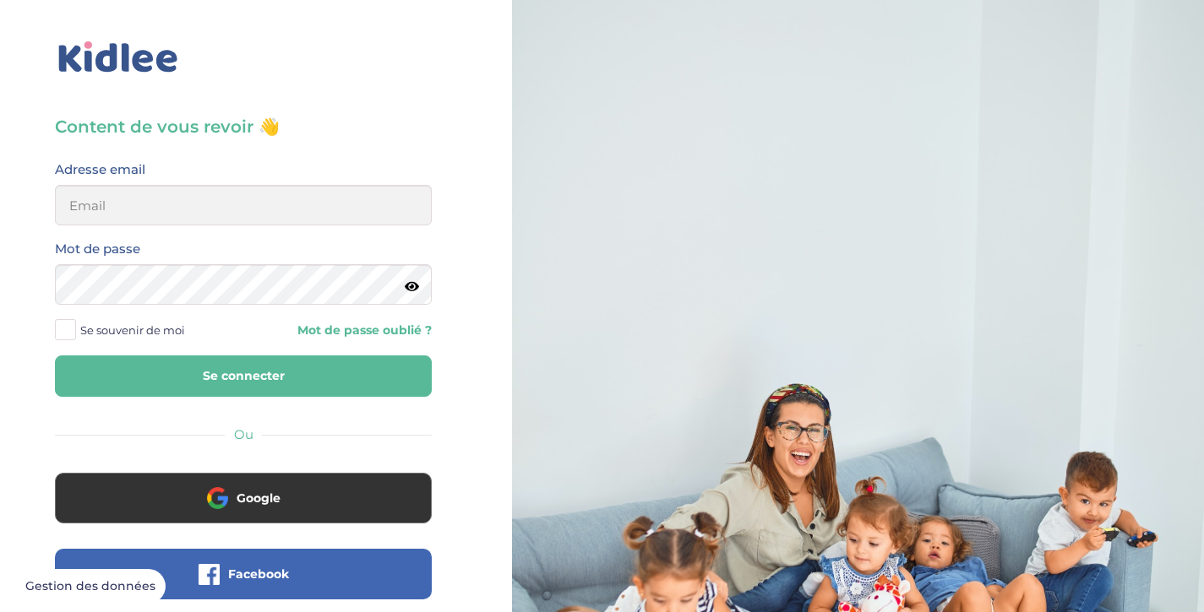 Image resolution: width=1204 pixels, height=612 pixels. I want to click on button: Google, so click(243, 498).